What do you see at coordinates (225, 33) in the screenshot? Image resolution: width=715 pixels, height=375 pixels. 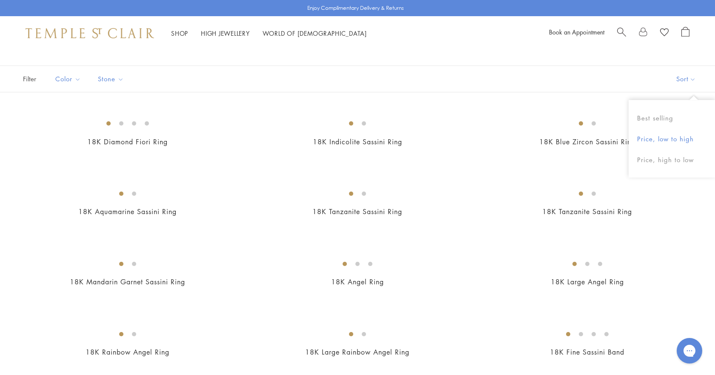 I see `a: High JewelleryHigh Jewellery` at bounding box center [225, 33].